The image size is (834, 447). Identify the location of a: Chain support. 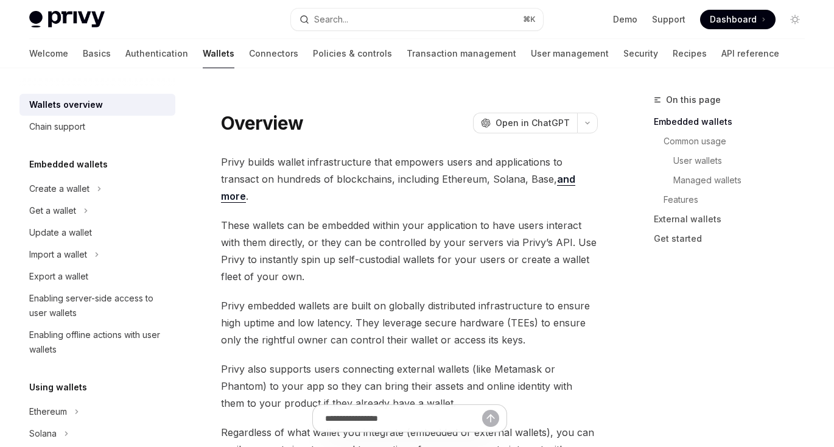
(97, 127).